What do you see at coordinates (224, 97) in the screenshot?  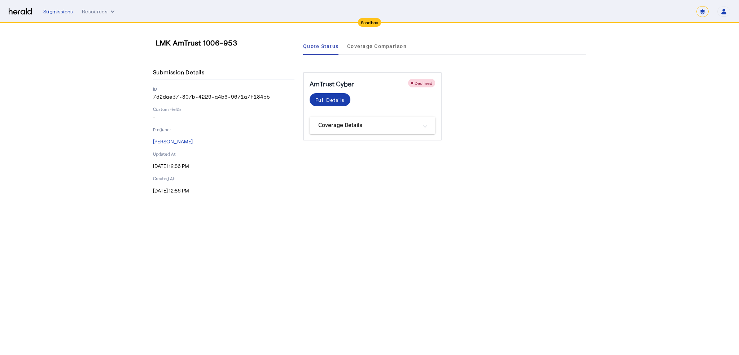 I see `p: 7d2dae37-807b-4229-a4b6-9671a7f184bb` at bounding box center [224, 97].